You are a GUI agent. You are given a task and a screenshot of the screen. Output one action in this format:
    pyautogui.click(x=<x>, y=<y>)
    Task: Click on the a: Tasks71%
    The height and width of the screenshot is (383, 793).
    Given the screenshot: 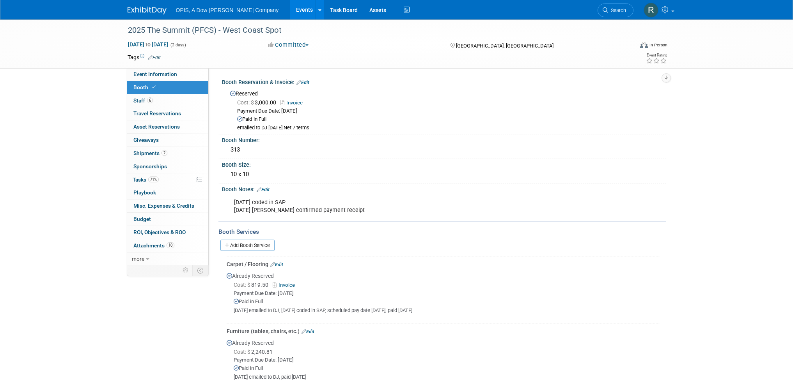 What is the action you would take?
    pyautogui.click(x=168, y=180)
    